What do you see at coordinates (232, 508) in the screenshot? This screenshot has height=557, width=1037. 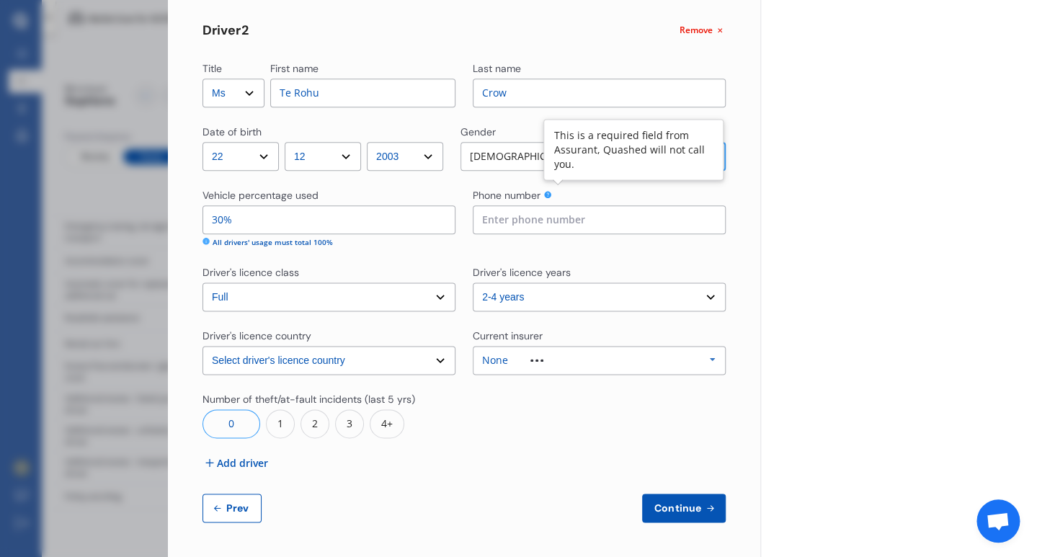 I see `button: Prev` at bounding box center [232, 508].